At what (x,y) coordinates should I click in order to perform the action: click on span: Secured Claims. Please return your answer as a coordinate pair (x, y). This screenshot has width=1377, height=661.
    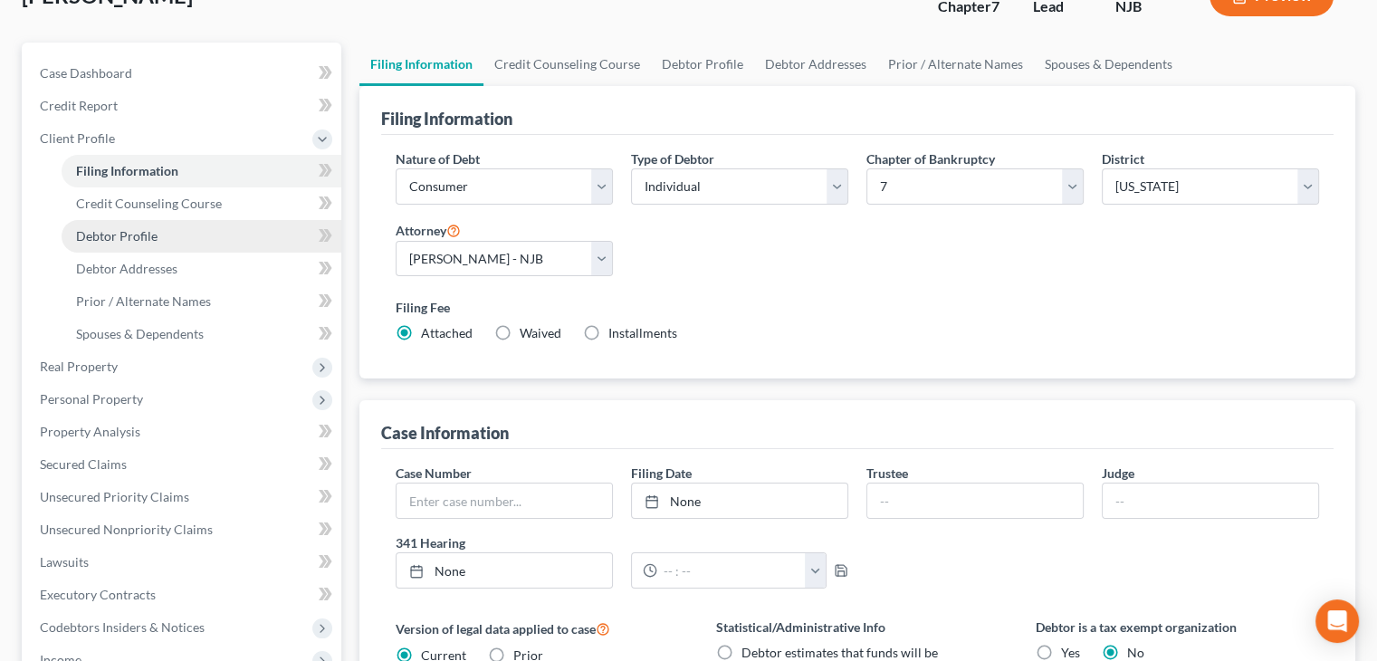
    Looking at the image, I should click on (83, 463).